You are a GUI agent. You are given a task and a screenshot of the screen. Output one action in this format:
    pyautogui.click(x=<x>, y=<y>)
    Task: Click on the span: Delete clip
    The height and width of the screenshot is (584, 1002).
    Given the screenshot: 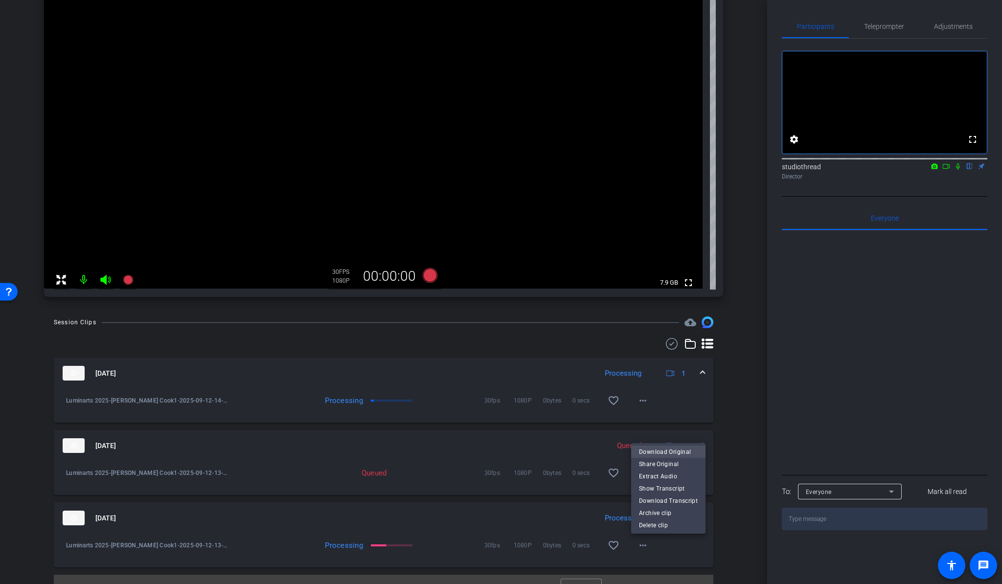 What is the action you would take?
    pyautogui.click(x=669, y=526)
    